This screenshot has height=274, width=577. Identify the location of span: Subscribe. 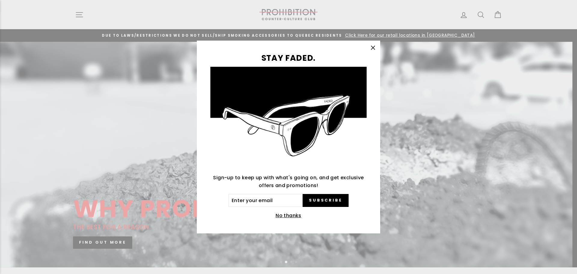
(326, 200).